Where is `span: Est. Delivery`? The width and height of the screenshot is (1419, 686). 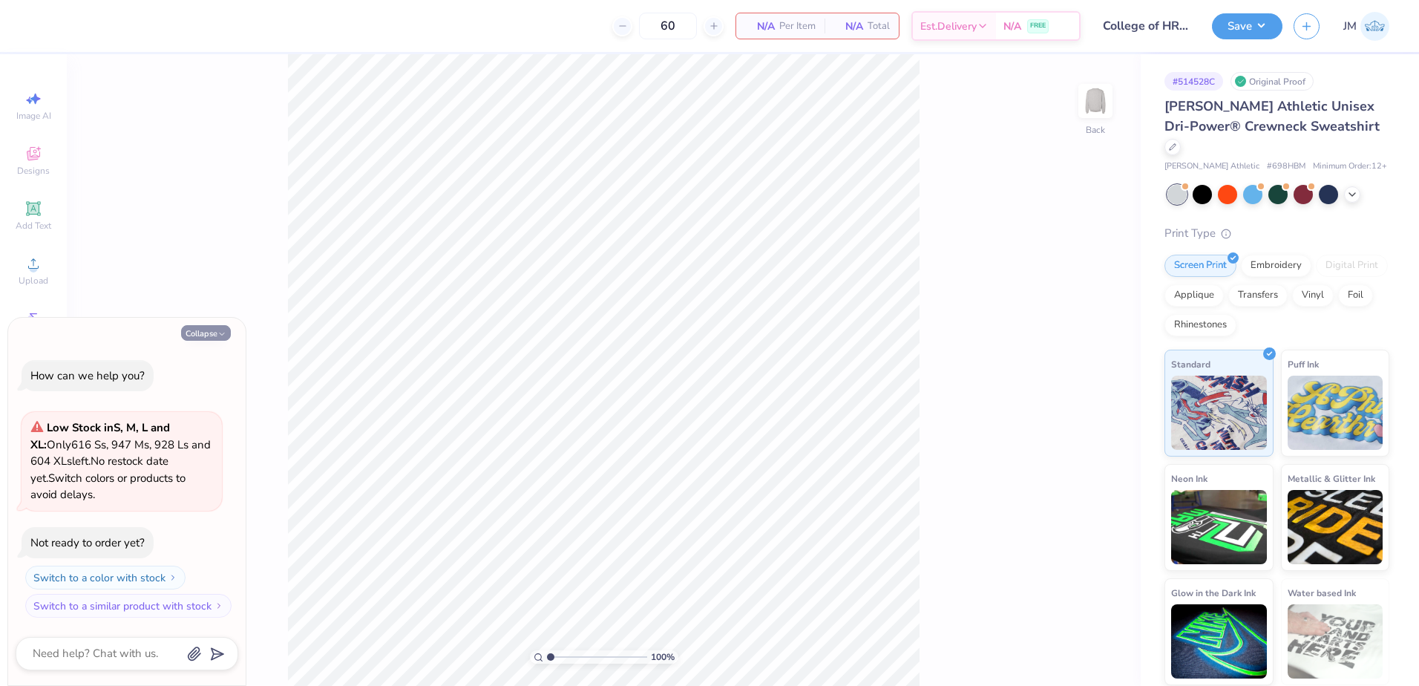 span: Est. Delivery is located at coordinates (948, 26).